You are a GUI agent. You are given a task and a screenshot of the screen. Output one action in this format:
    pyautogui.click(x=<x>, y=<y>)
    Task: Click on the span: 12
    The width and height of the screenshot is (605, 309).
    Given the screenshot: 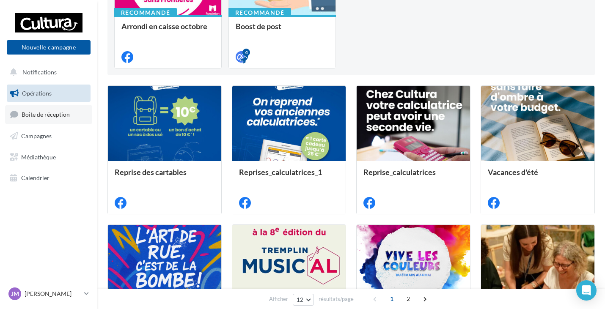 What is the action you would take?
    pyautogui.click(x=300, y=300)
    